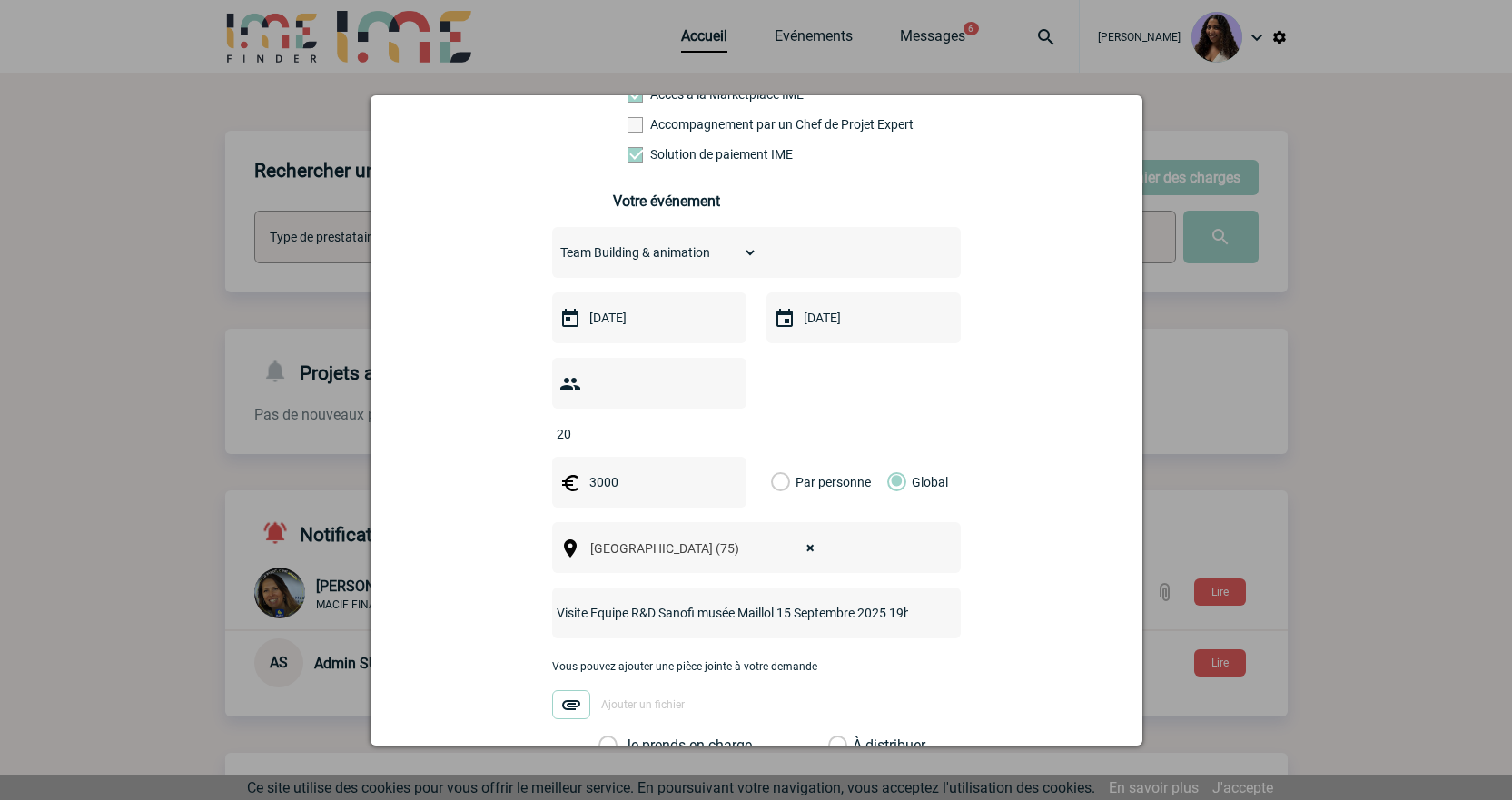 This screenshot has width=1512, height=800. What do you see at coordinates (643, 705) in the screenshot?
I see `span: Ajouter un fichier` at bounding box center [643, 705].